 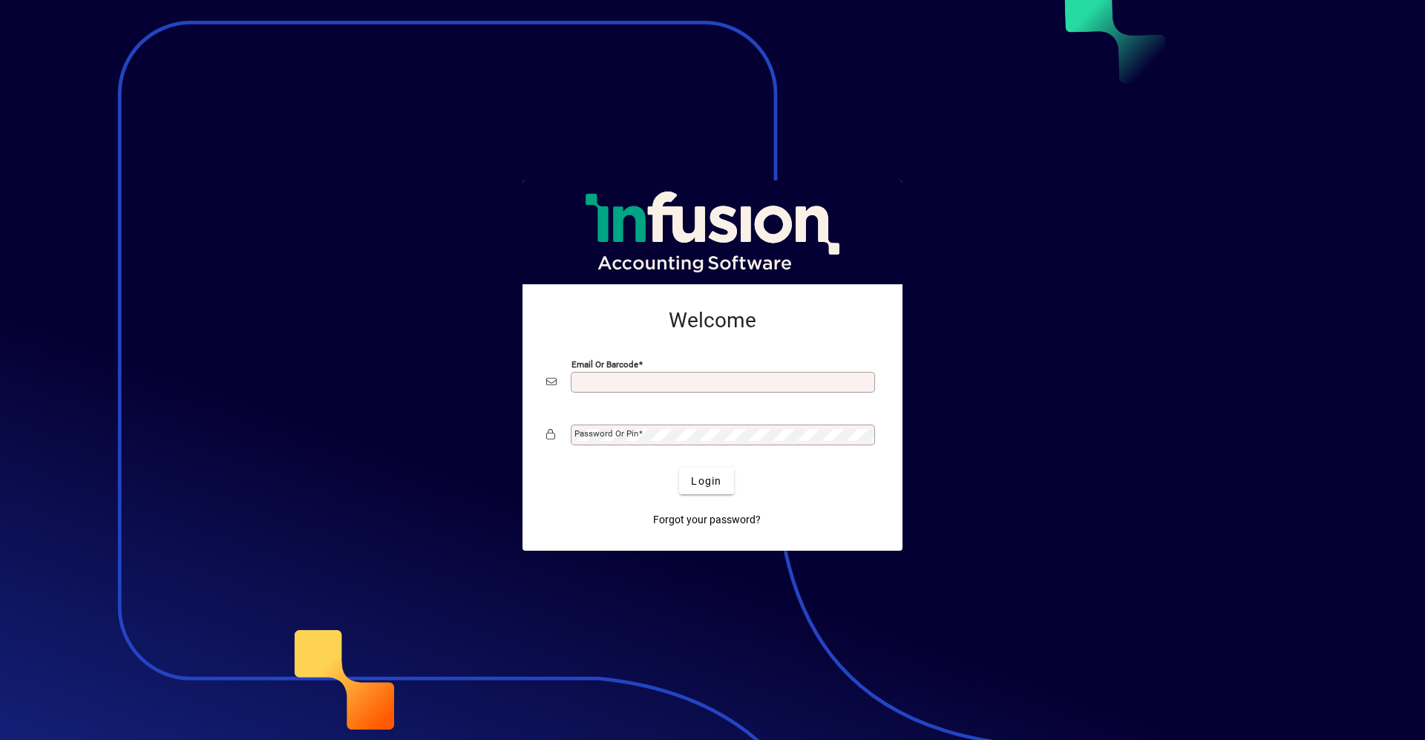 What do you see at coordinates (605, 364) in the screenshot?
I see `mat-label: Email or Barcode` at bounding box center [605, 364].